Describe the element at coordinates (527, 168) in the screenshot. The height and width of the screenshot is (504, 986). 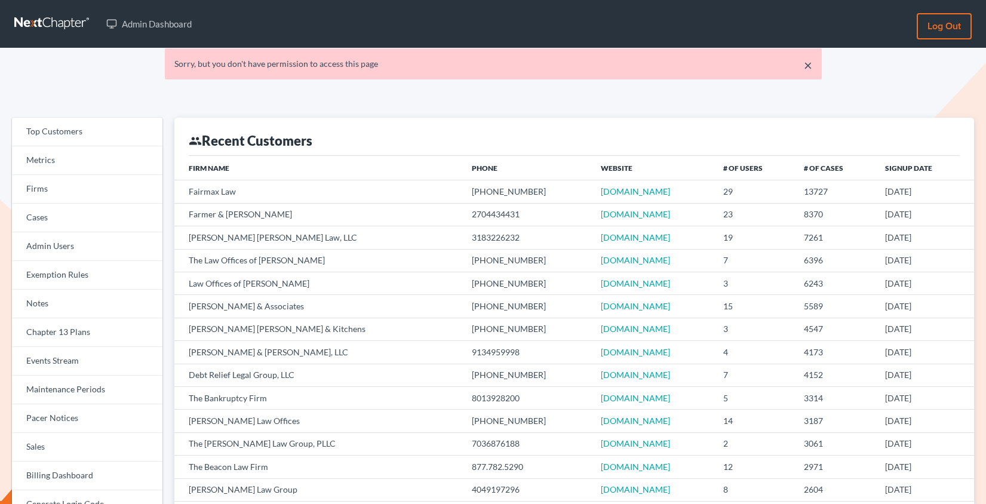
I see `th: Phone` at that location.